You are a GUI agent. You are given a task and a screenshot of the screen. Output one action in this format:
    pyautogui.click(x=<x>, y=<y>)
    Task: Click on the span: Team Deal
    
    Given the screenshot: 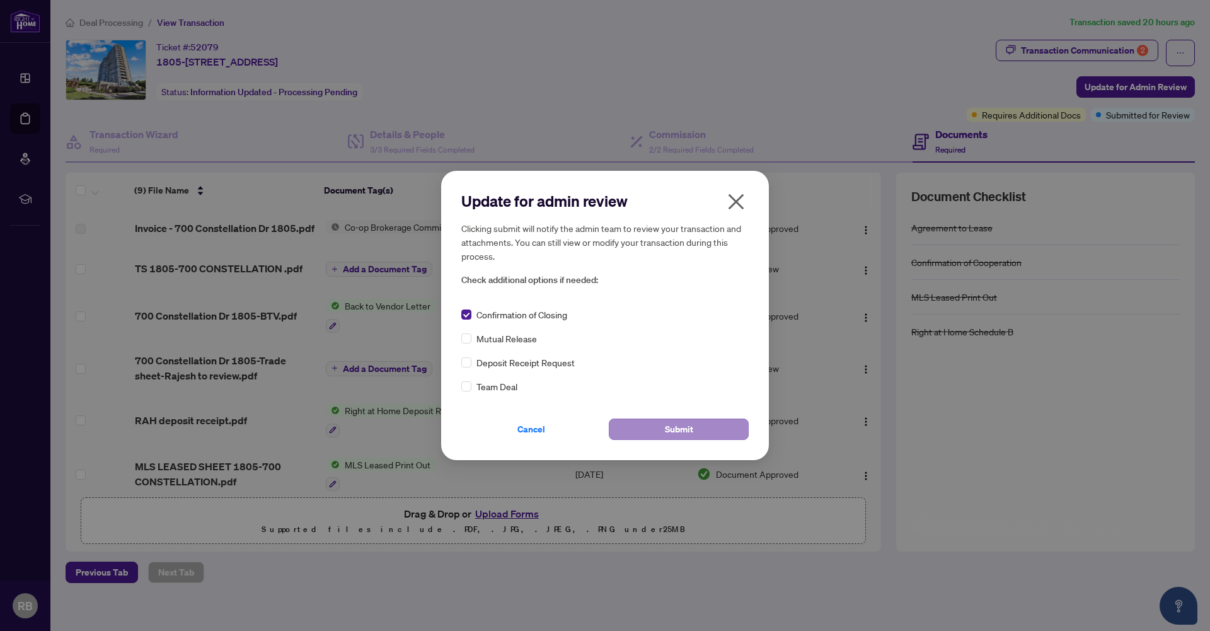 What is the action you would take?
    pyautogui.click(x=496, y=386)
    